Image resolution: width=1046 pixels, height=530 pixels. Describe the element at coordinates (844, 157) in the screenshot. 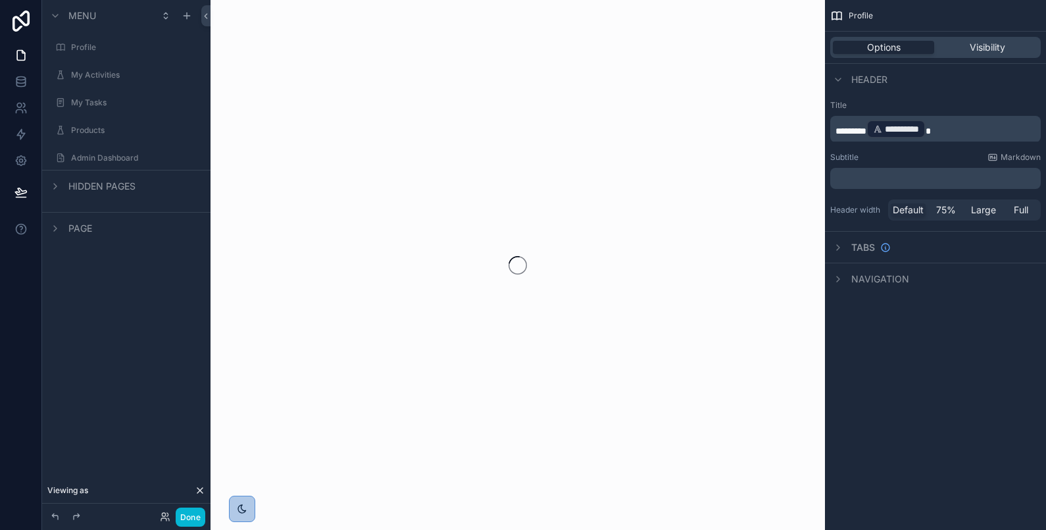

I see `label: Subtitle` at that location.